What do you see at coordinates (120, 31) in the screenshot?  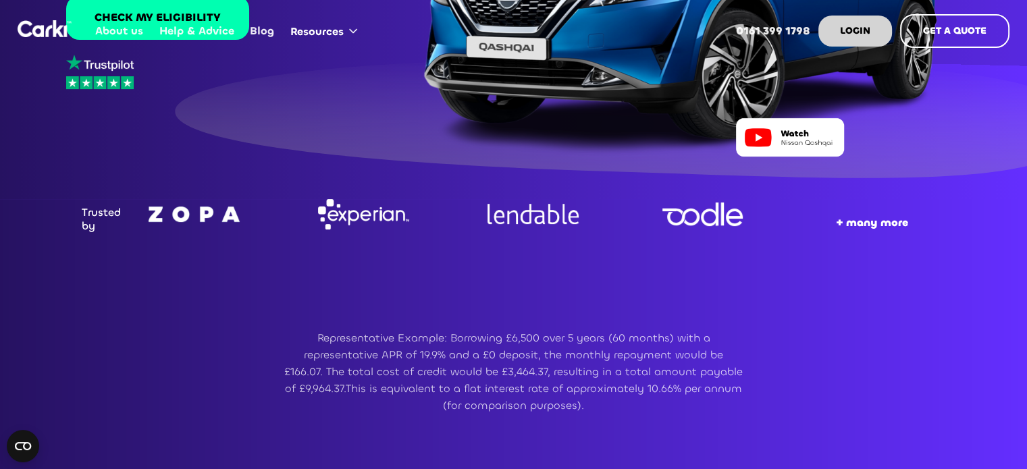 I see `a: About us` at bounding box center [120, 31].